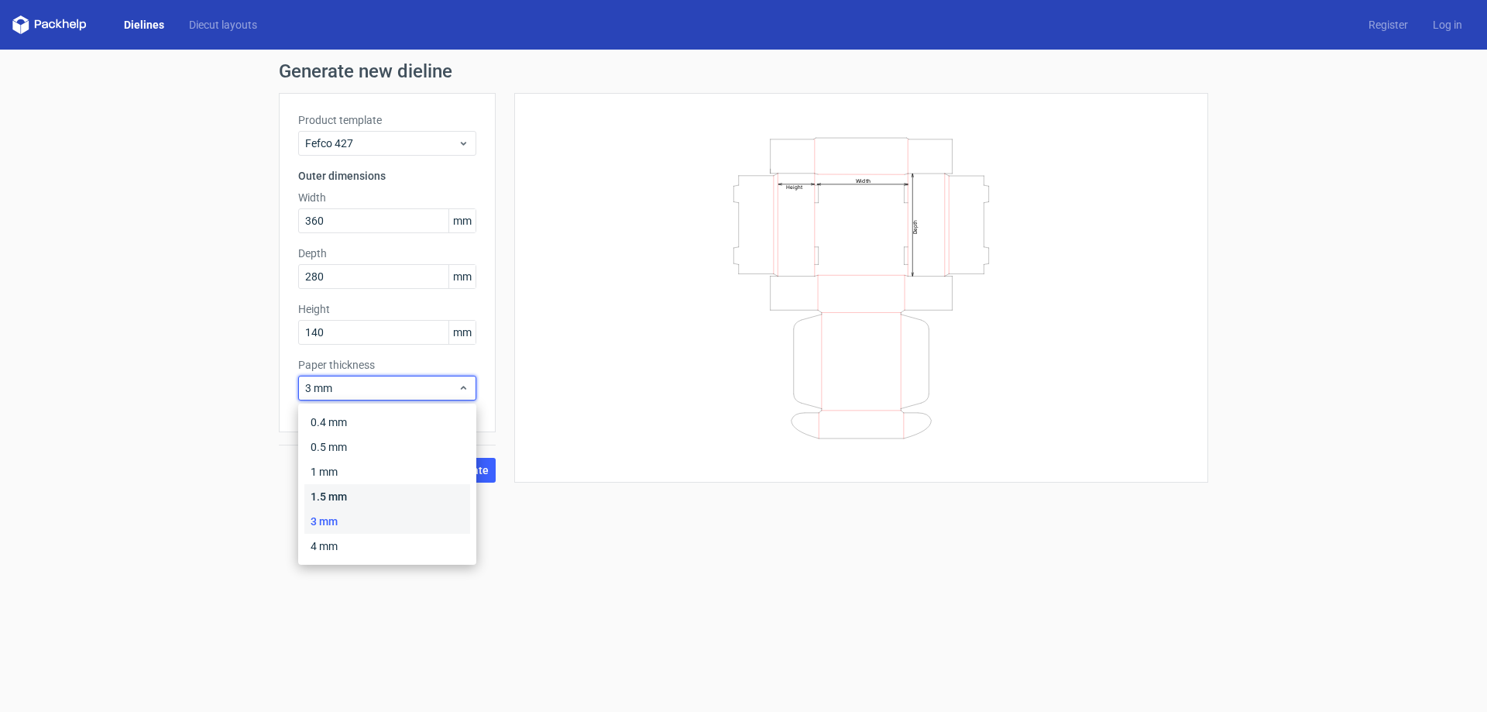 This screenshot has width=1487, height=712. I want to click on label: Product template, so click(387, 120).